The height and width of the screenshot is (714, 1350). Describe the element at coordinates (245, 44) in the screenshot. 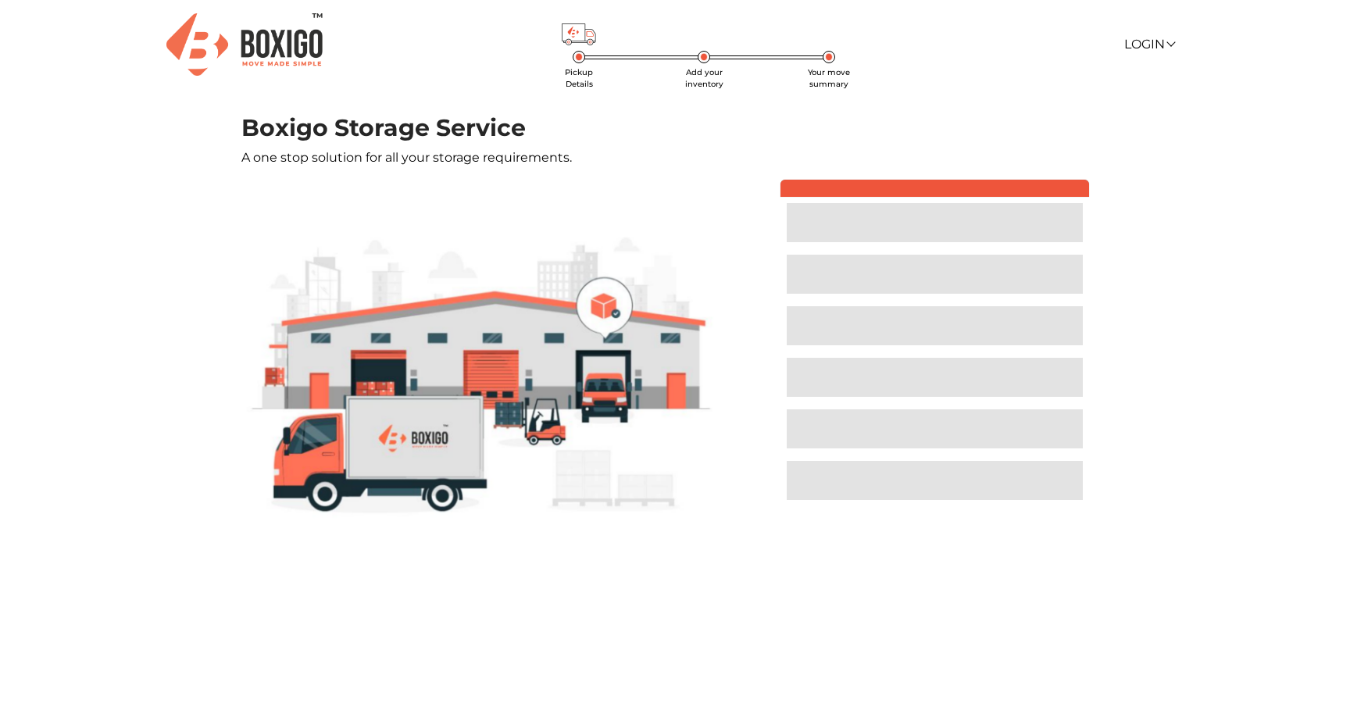

I see `img: Boxigo` at that location.